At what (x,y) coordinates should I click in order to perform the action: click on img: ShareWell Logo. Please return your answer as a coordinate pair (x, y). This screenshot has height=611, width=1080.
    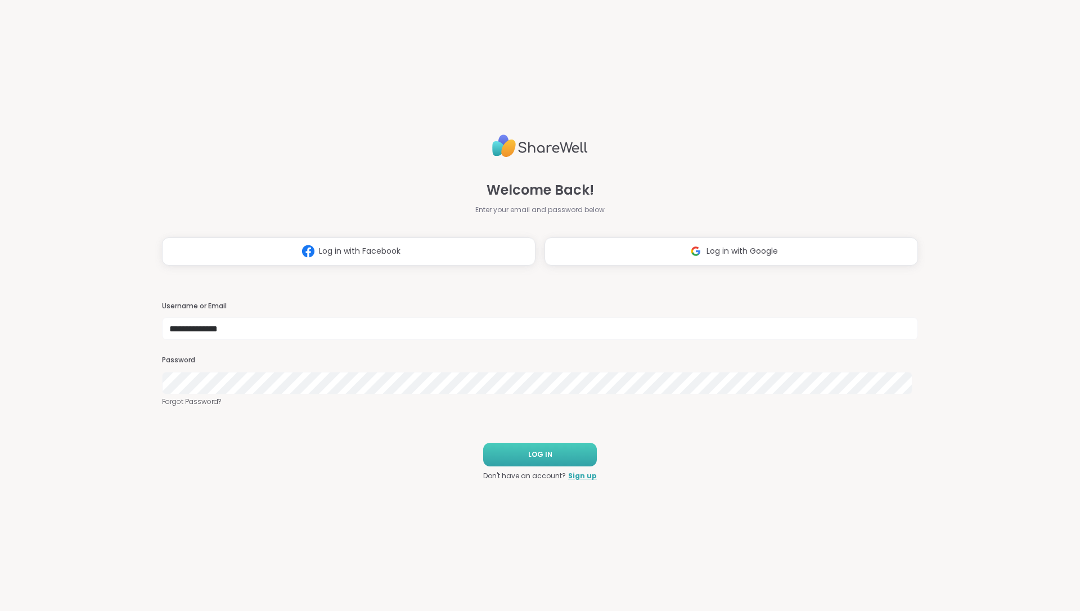
    Looking at the image, I should click on (540, 146).